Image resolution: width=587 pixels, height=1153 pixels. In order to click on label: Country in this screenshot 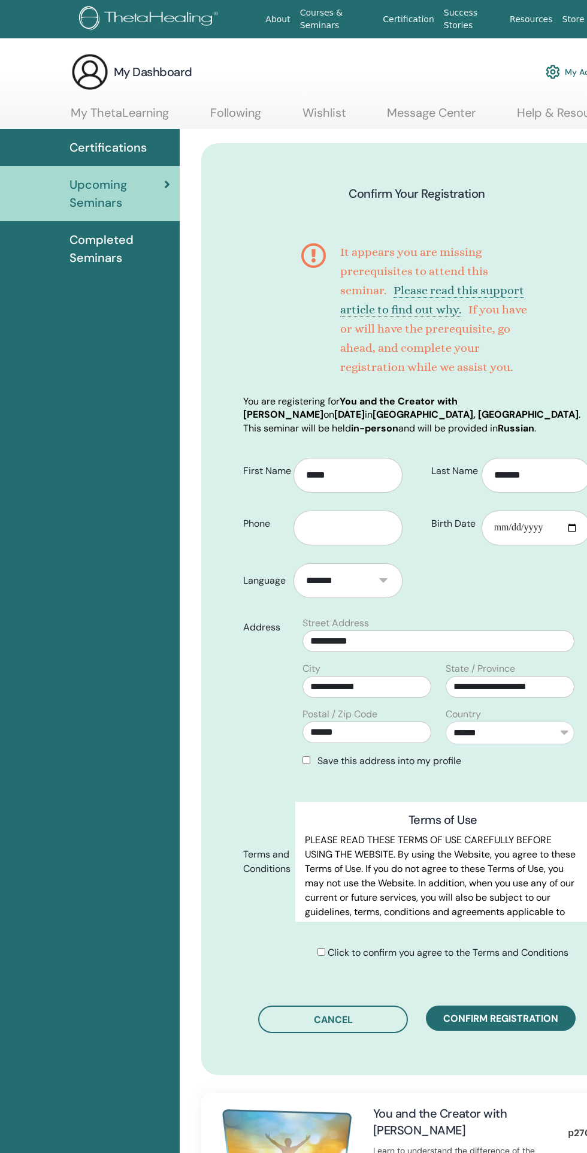, I will do `click(463, 714)`.